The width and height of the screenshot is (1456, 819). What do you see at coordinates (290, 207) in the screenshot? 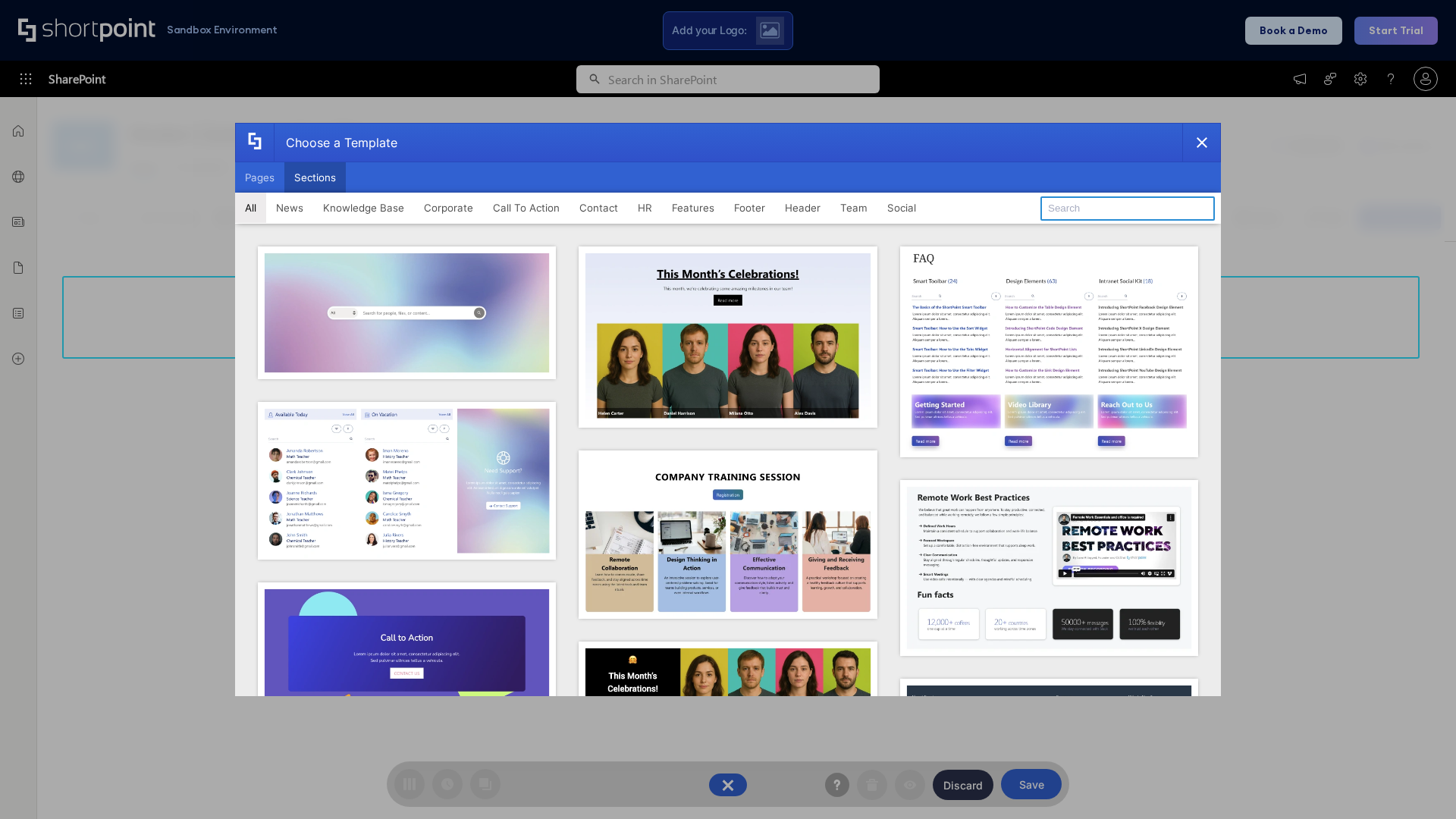
I see `button: News` at bounding box center [290, 207].